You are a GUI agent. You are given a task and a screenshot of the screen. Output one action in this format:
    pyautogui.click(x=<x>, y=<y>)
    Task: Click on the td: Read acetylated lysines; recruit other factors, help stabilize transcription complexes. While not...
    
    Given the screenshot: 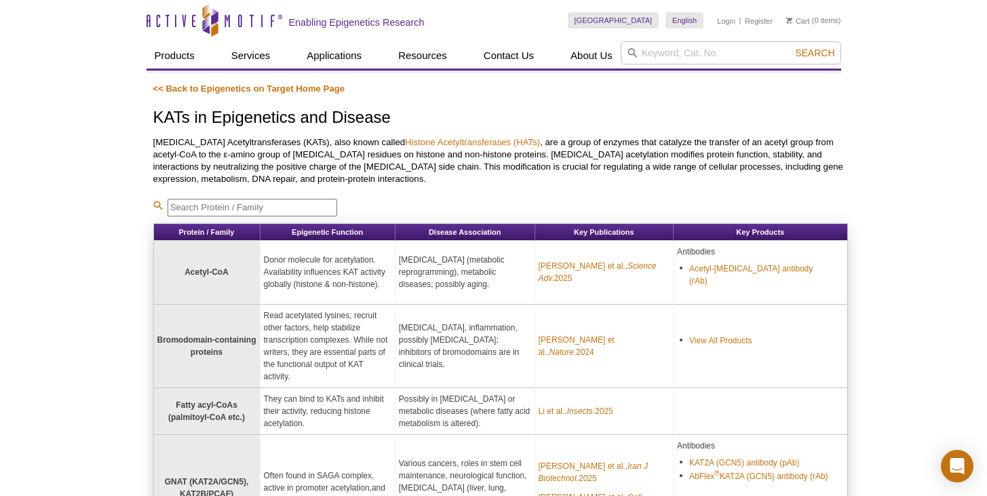 What is the action you would take?
    pyautogui.click(x=328, y=346)
    